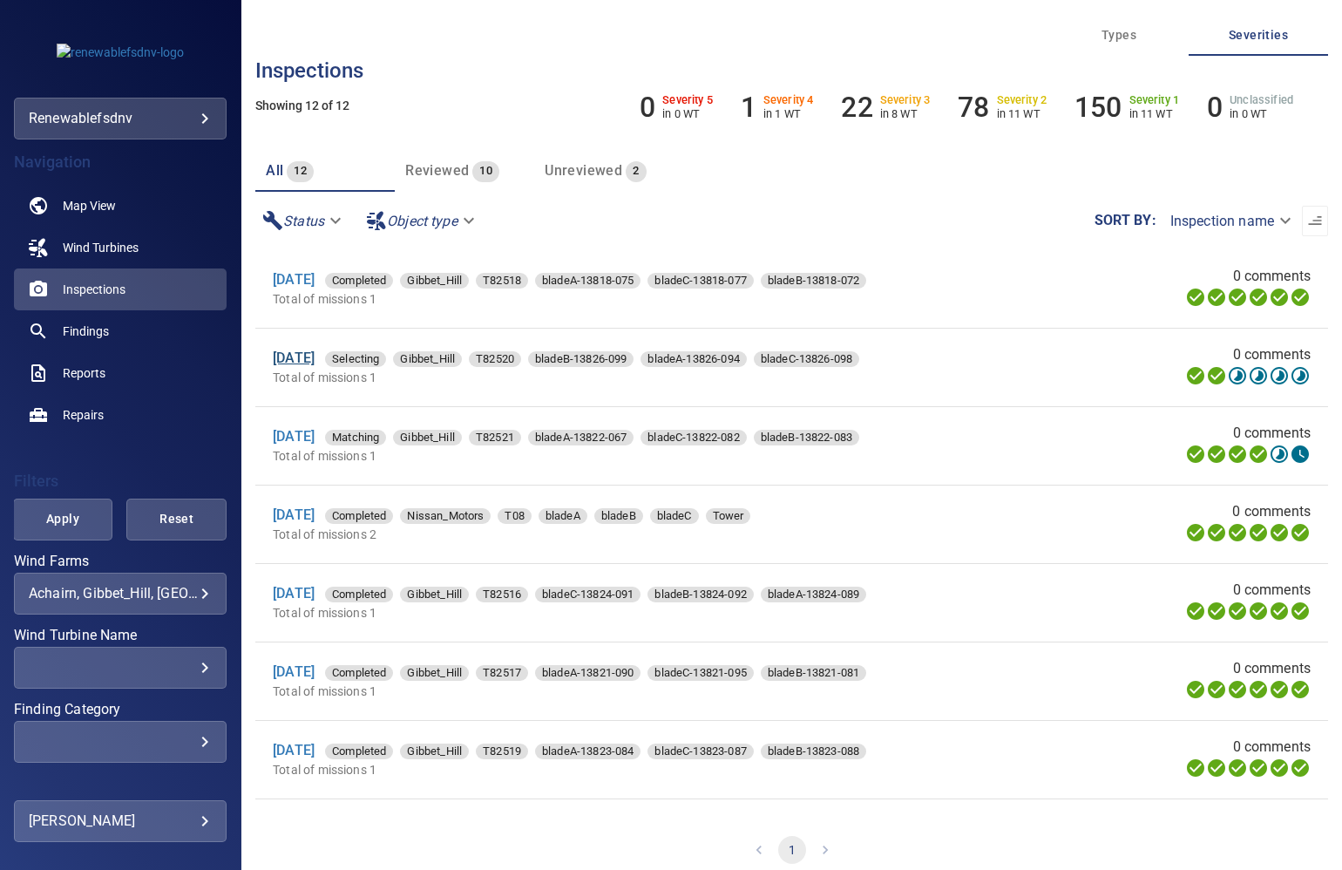 The height and width of the screenshot is (870, 1342). What do you see at coordinates (1154, 113) in the screenshot?
I see `p: in 11 WT` at bounding box center [1154, 113].